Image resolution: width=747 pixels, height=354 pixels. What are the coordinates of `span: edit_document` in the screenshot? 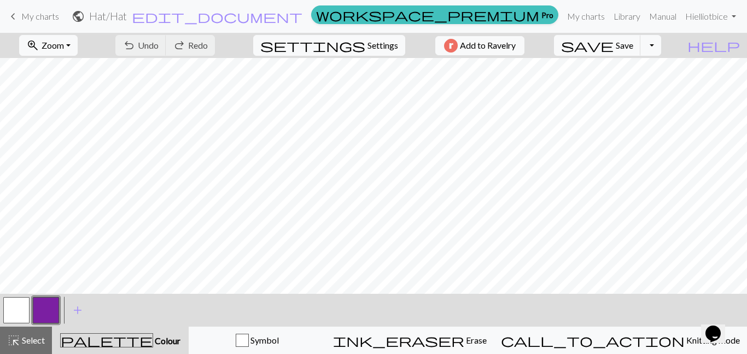 It's located at (217, 16).